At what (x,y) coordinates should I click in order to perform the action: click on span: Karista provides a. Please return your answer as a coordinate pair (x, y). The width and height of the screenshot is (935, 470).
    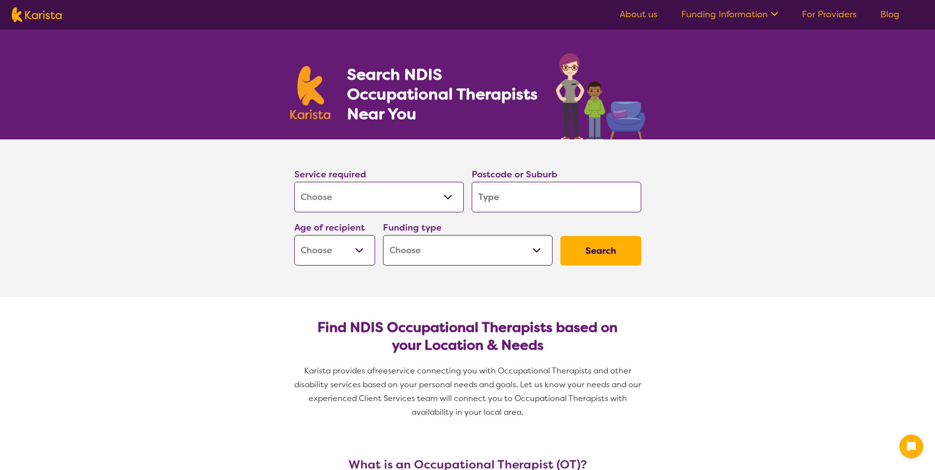
    Looking at the image, I should click on (338, 370).